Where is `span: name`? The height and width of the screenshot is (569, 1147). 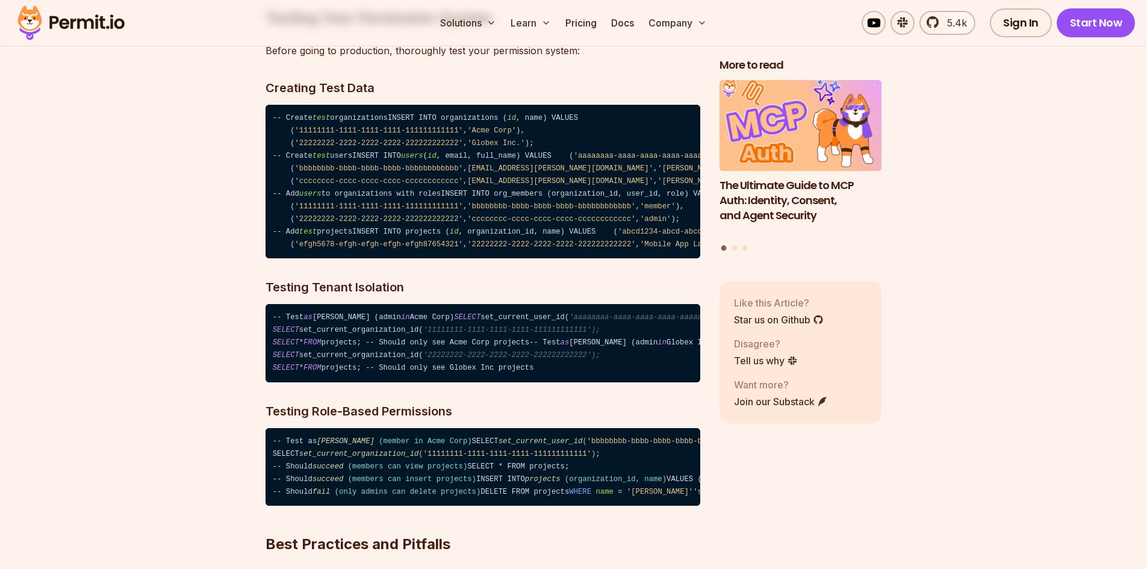 span: name is located at coordinates (604, 492).